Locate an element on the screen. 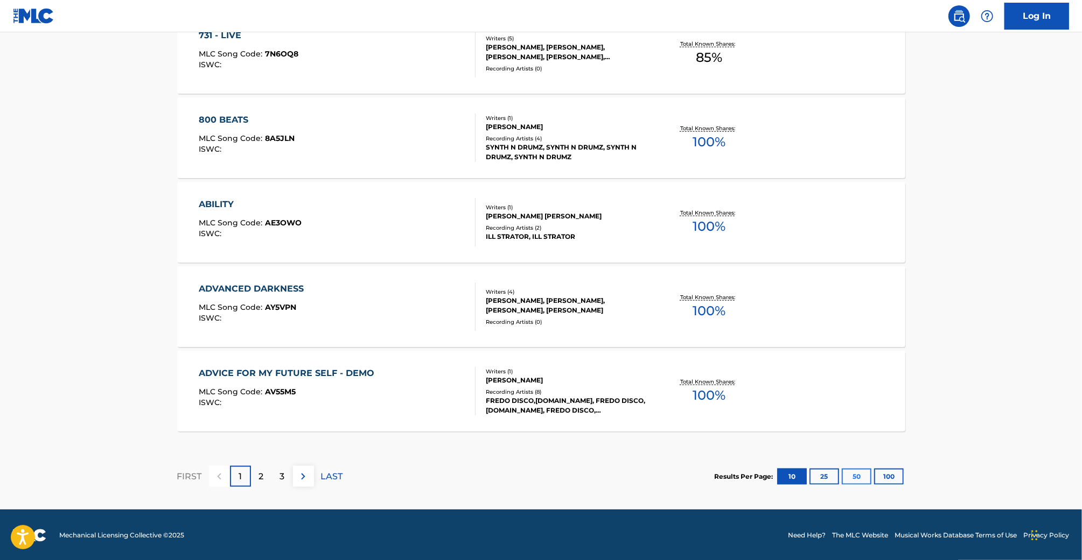  a: The MLC Website is located at coordinates (860, 536).